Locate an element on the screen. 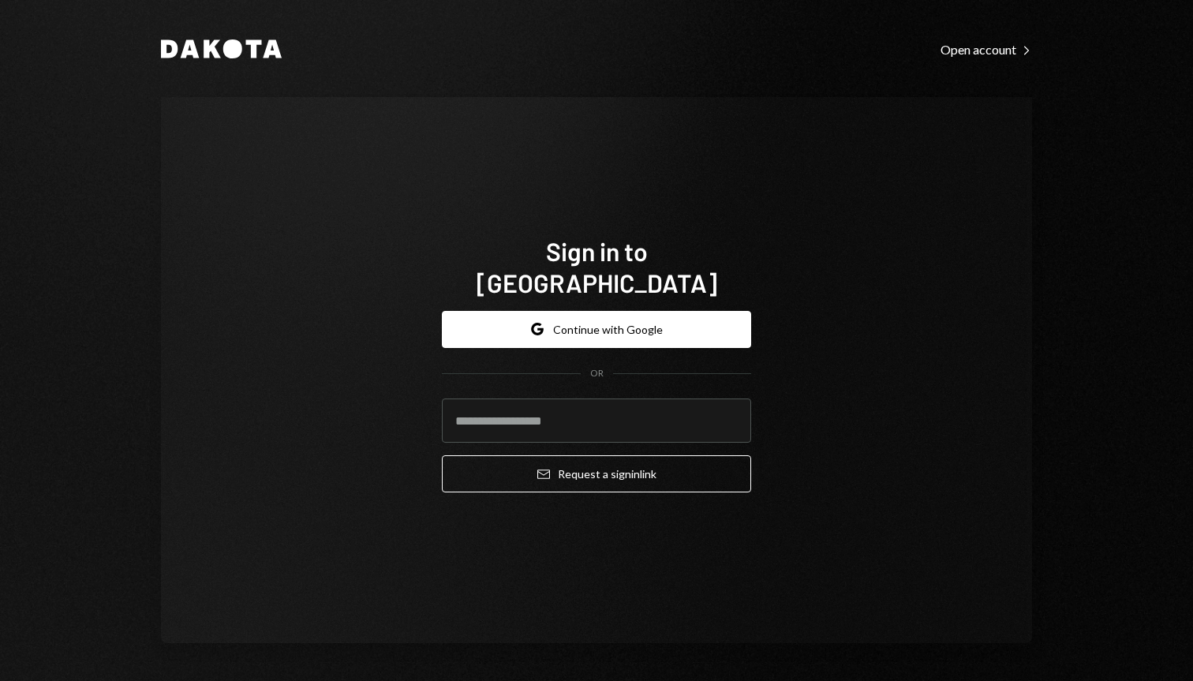 Image resolution: width=1193 pixels, height=681 pixels. button: Request a signinlink is located at coordinates (596, 473).